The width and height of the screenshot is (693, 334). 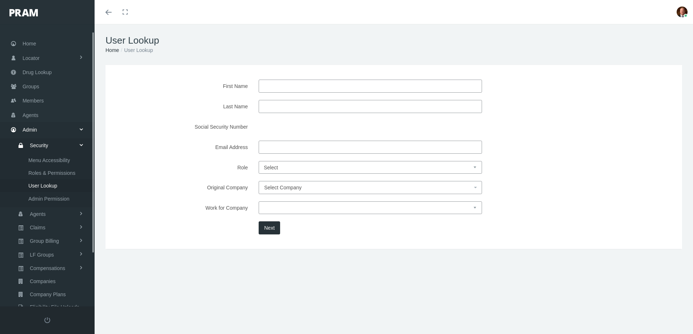 I want to click on label: Role, so click(x=183, y=167).